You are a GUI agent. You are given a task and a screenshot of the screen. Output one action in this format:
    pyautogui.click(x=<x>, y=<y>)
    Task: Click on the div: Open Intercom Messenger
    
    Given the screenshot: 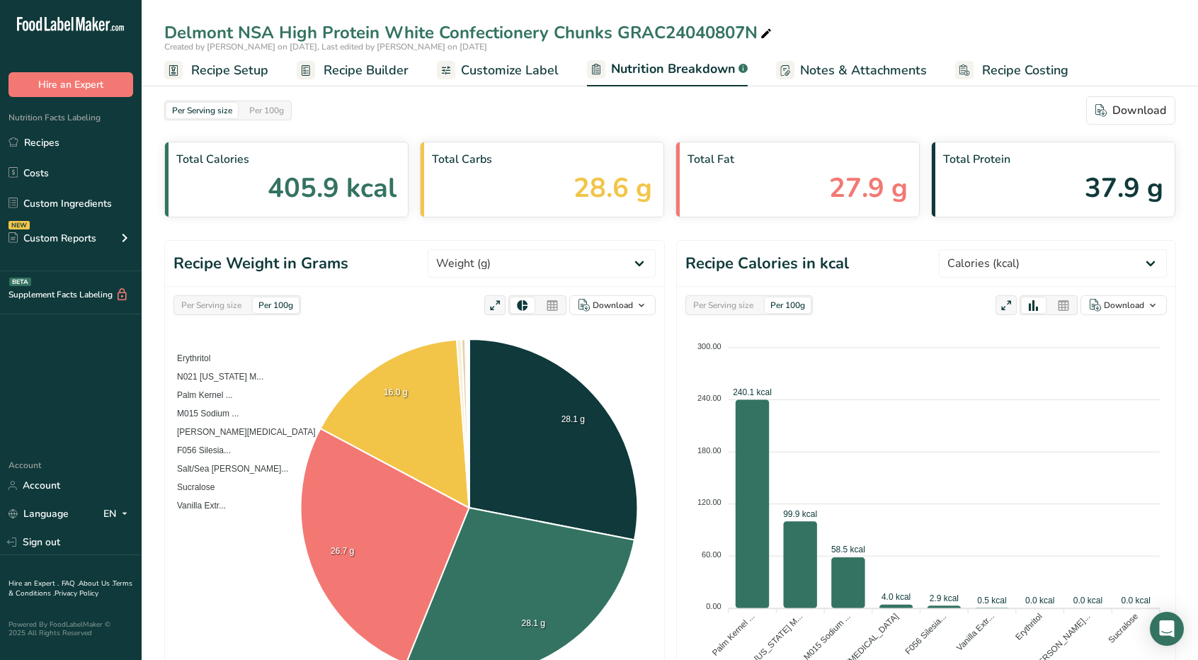 What is the action you would take?
    pyautogui.click(x=1167, y=629)
    